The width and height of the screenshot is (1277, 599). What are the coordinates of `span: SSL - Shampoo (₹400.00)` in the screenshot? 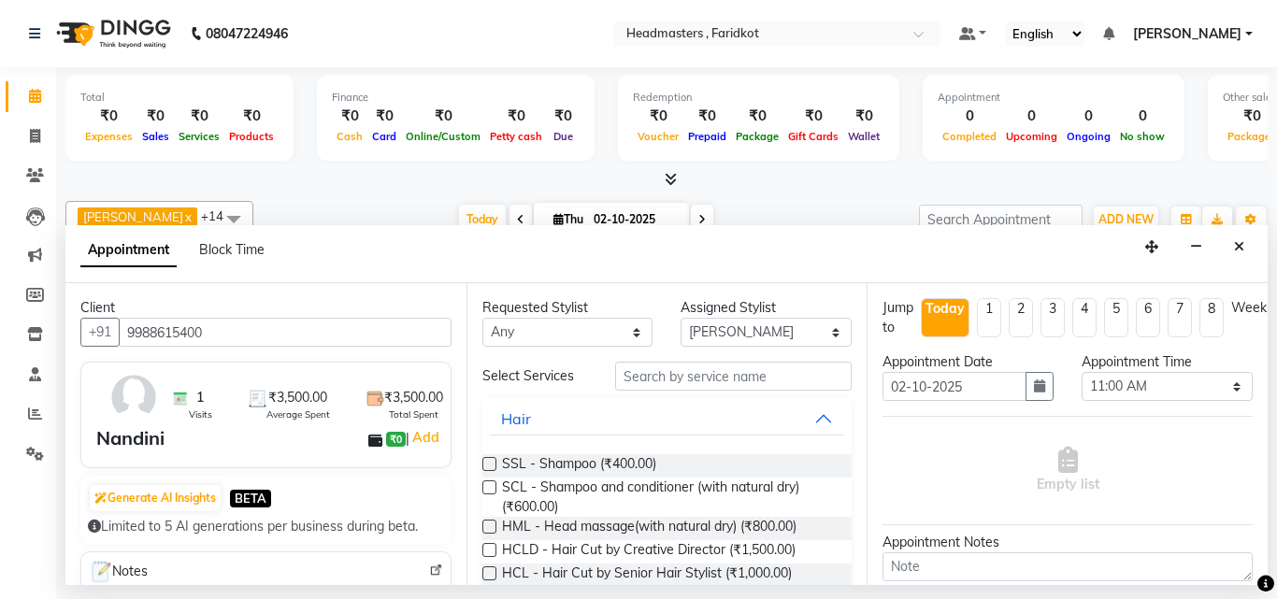 It's located at (578, 465).